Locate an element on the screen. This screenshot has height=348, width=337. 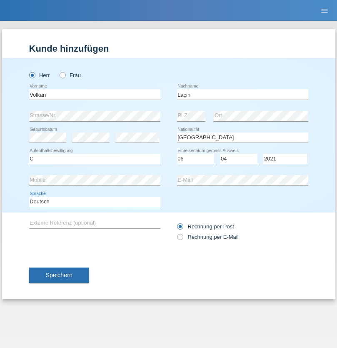
input: Frau is located at coordinates (62, 75).